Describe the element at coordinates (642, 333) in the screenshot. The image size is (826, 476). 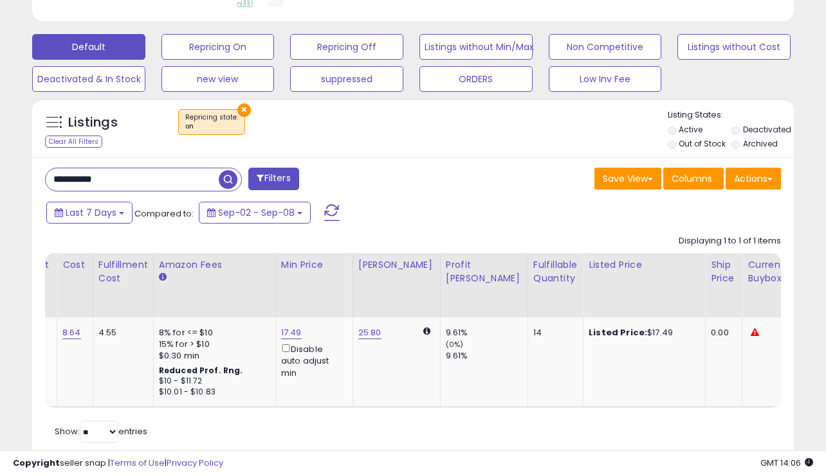
I see `div: $17.49` at that location.